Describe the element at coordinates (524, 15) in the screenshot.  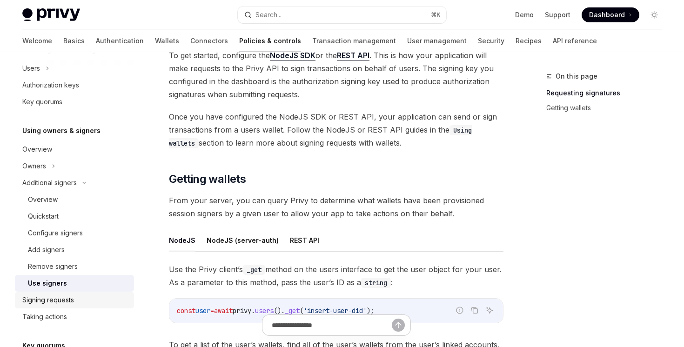
I see `a: Demo` at that location.